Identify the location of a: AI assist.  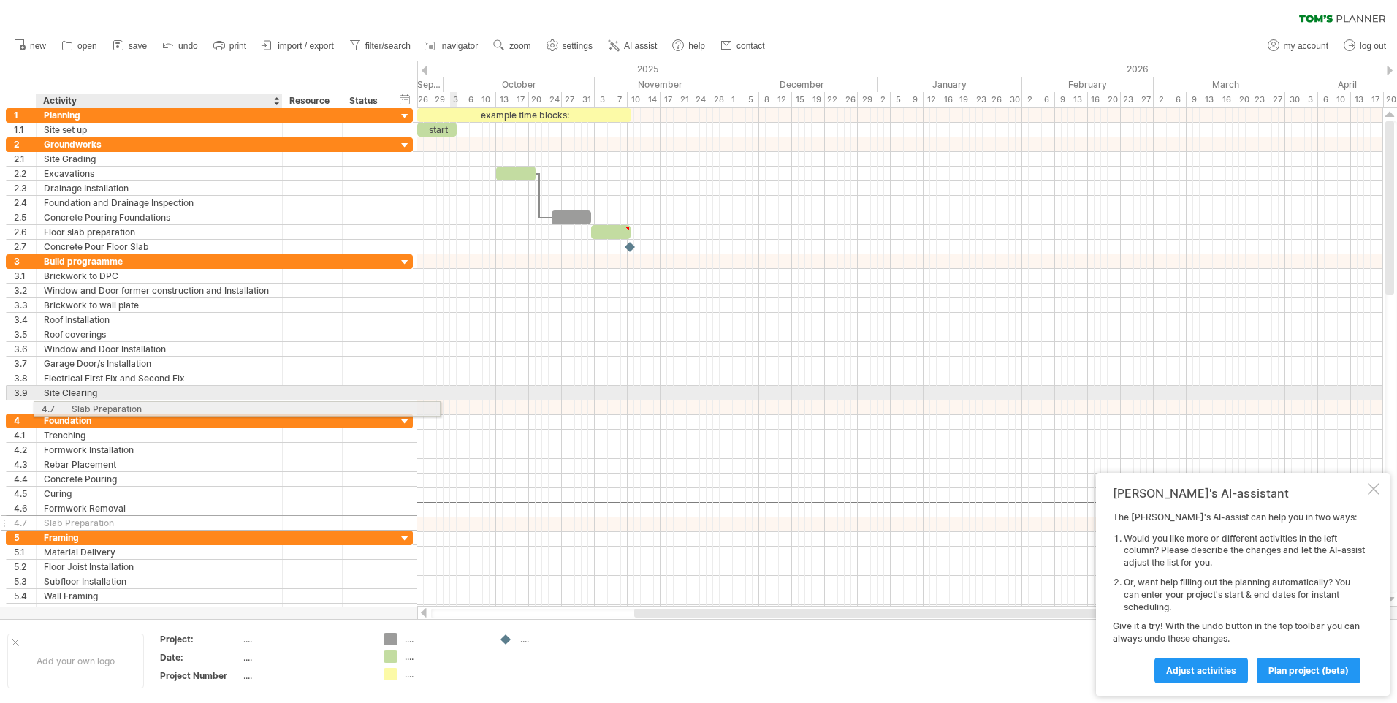
(633, 46).